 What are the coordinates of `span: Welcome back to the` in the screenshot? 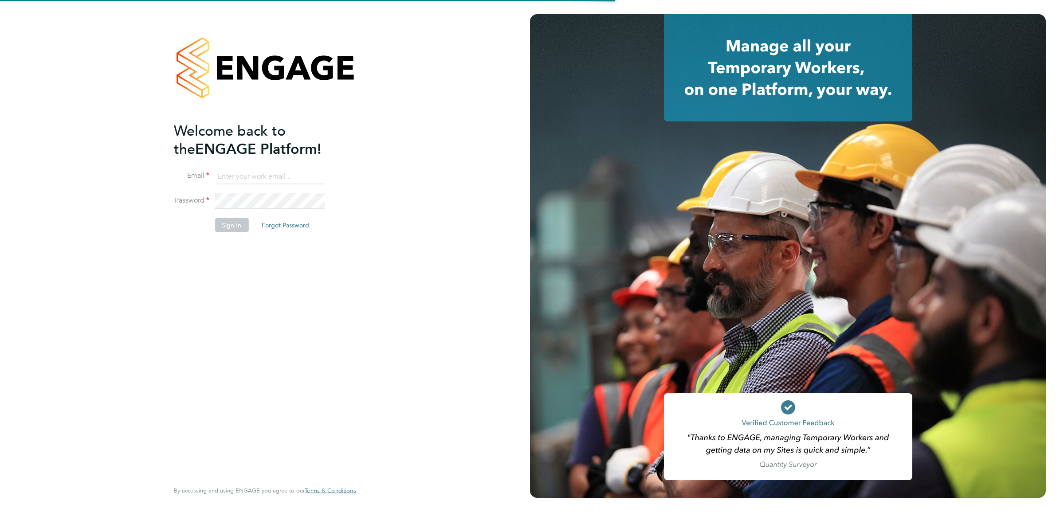 It's located at (230, 140).